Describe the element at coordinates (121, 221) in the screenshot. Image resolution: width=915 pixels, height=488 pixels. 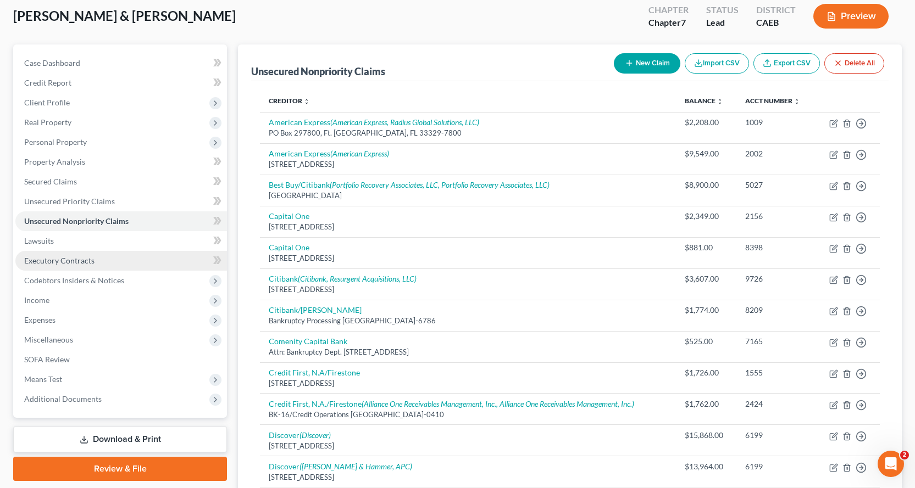
I see `a: Unsecured Nonpriority Claims` at that location.